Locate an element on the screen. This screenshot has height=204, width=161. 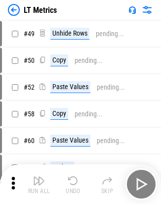
span: # 65 is located at coordinates (29, 167).